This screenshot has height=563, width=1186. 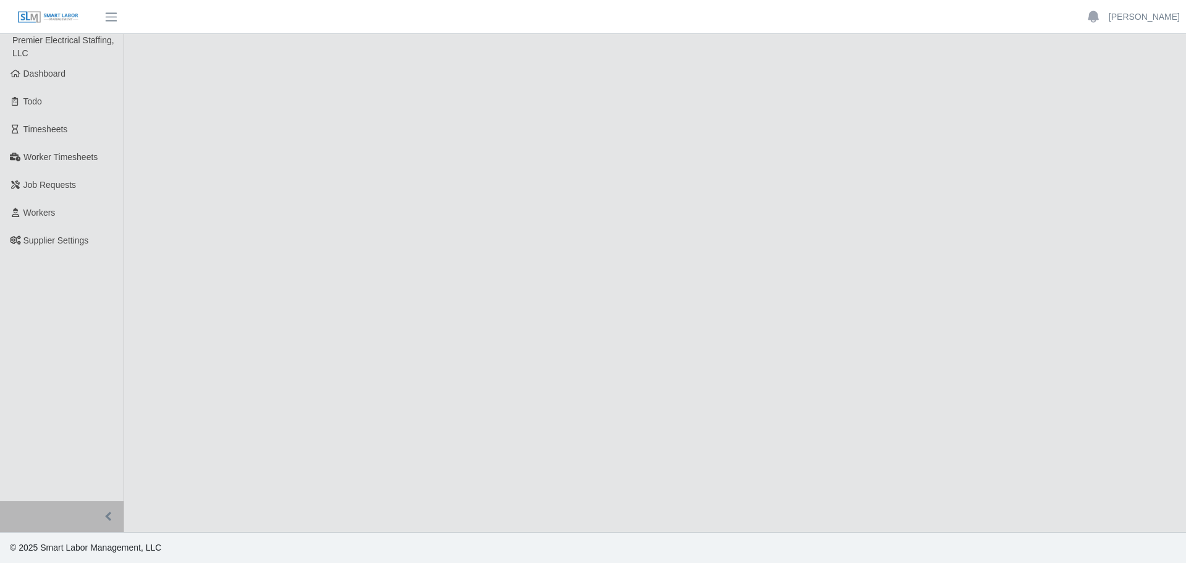 I want to click on span: Todo, so click(x=33, y=101).